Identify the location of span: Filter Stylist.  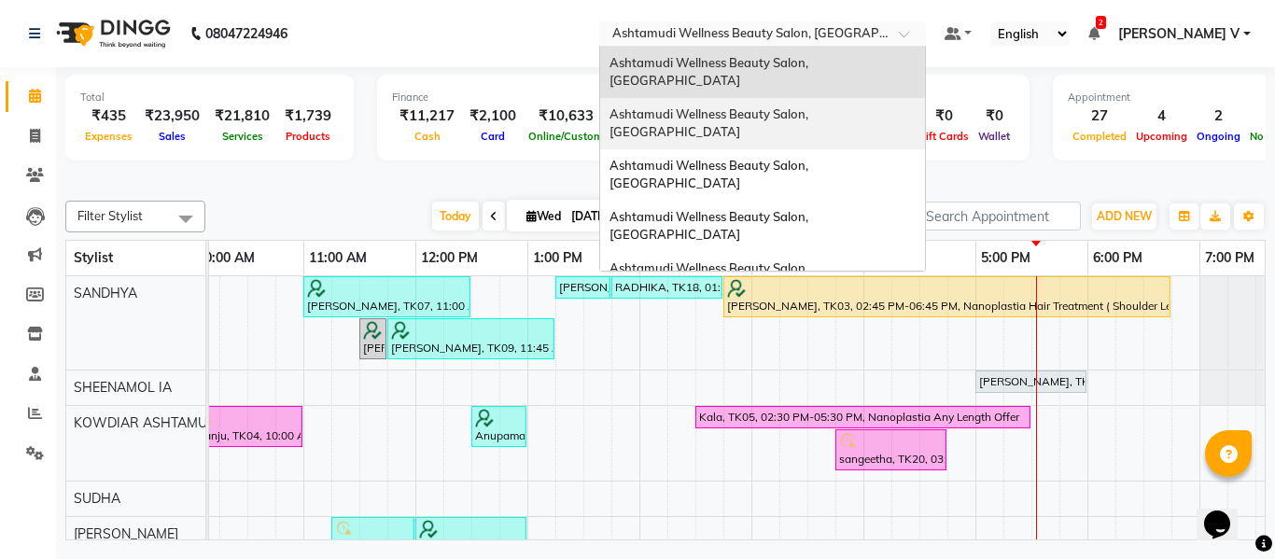
(110, 216).